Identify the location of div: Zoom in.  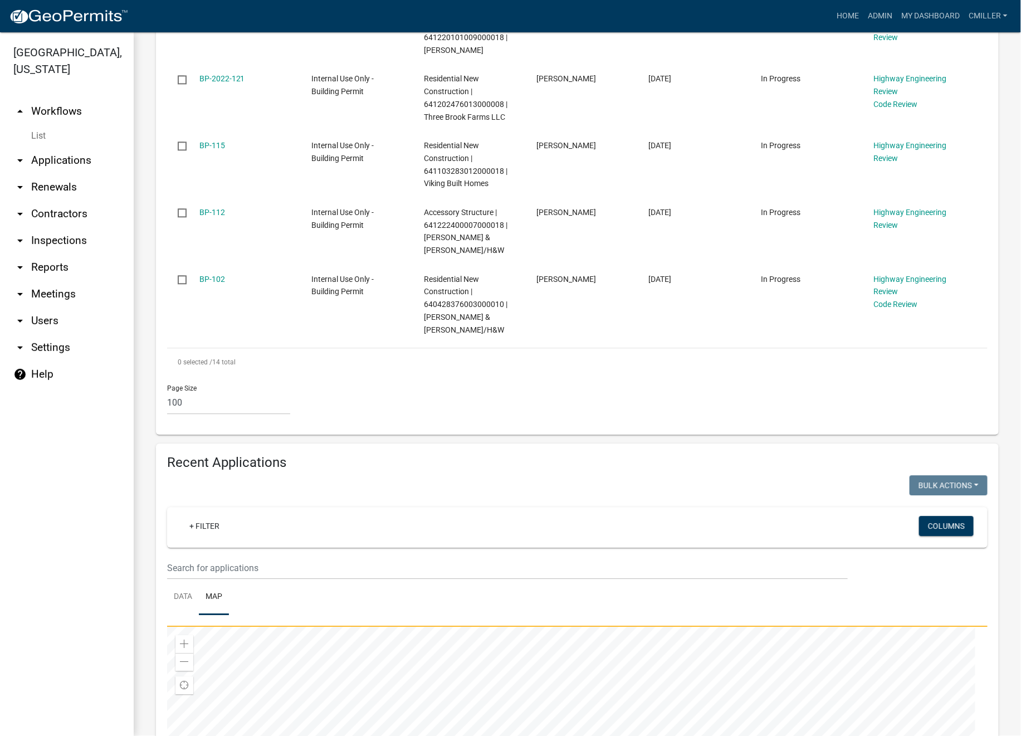
(184, 644).